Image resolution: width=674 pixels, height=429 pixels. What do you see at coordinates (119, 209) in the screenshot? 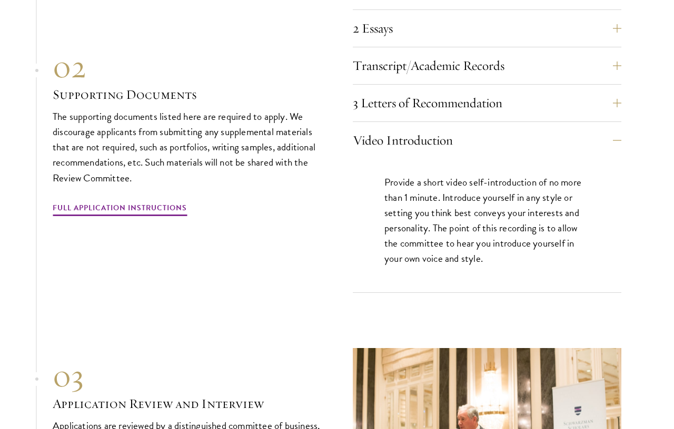
I see `a: Full Application Instructions` at bounding box center [119, 209].